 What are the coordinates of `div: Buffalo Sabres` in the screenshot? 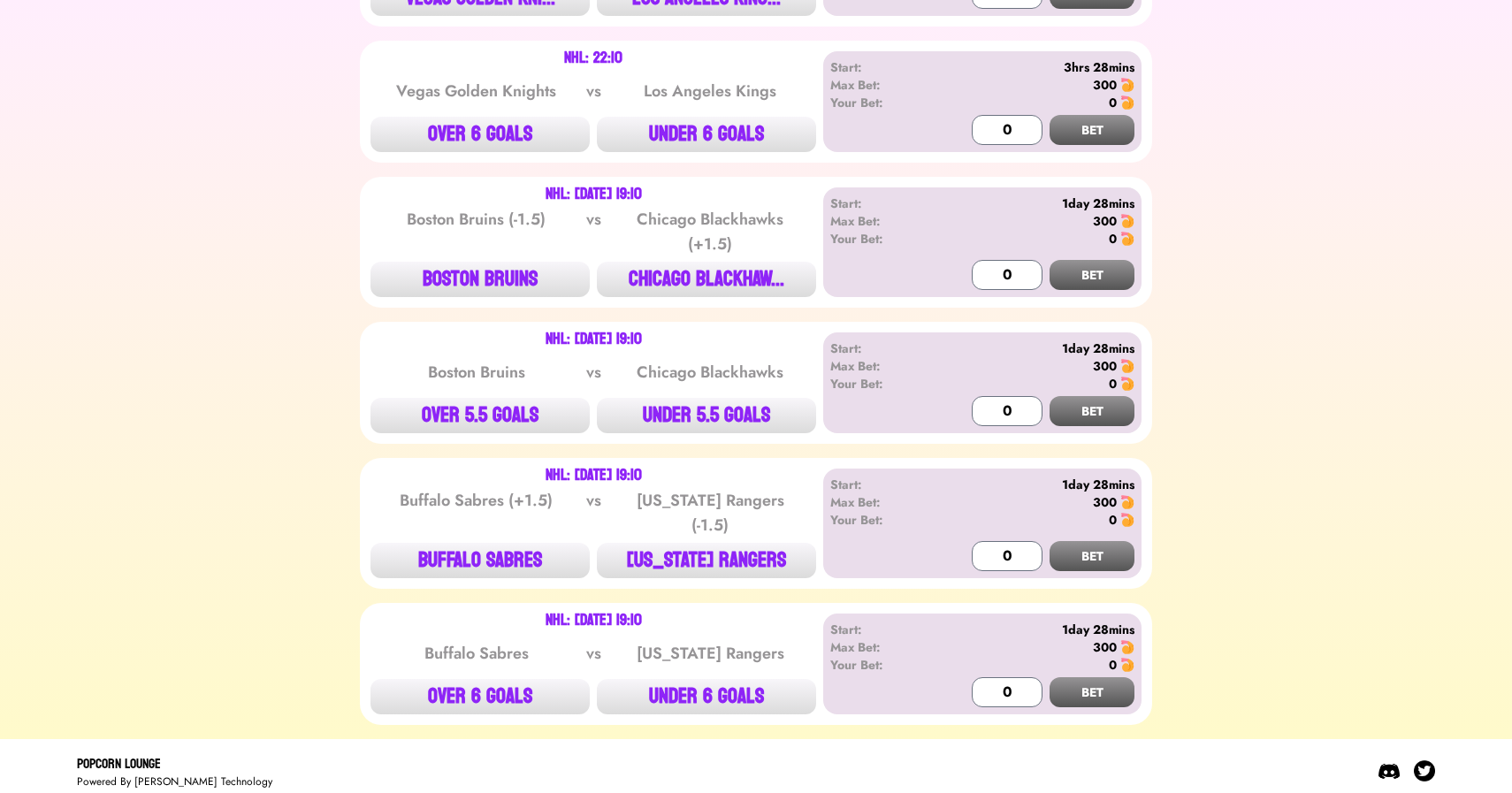 It's located at (476, 654).